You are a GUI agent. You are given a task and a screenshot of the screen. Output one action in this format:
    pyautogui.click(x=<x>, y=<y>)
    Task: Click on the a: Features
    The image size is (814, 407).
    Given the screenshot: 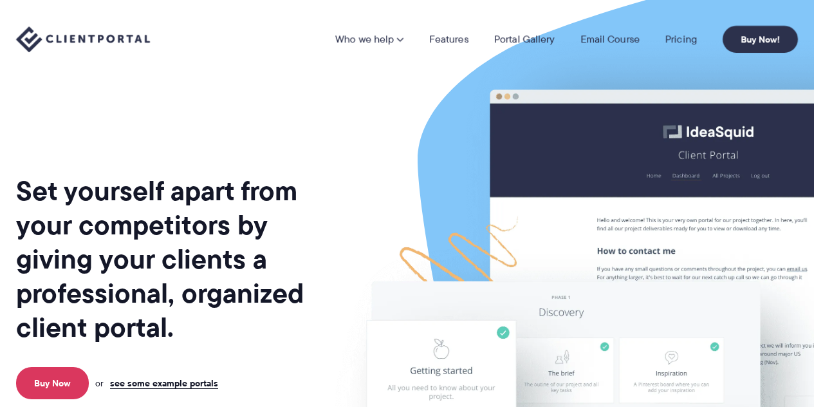 What is the action you would take?
    pyautogui.click(x=448, y=39)
    